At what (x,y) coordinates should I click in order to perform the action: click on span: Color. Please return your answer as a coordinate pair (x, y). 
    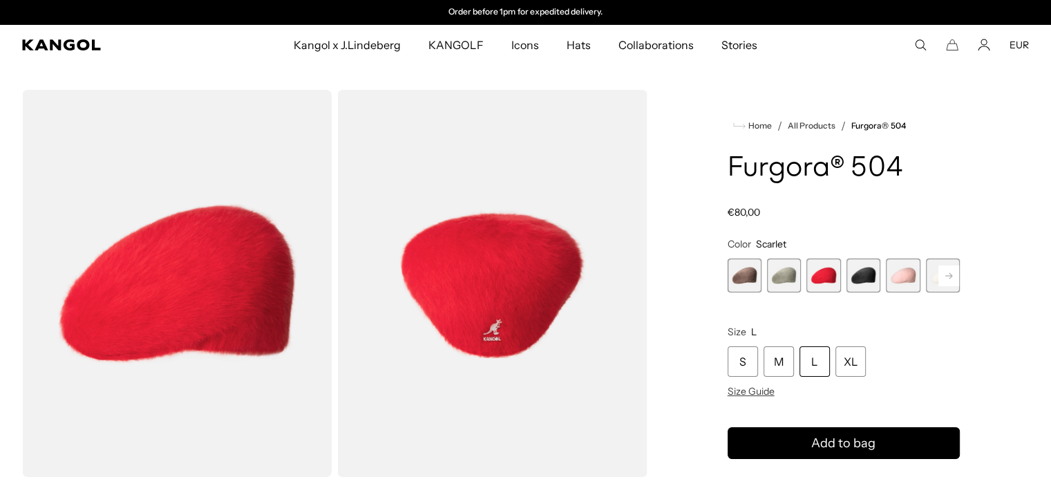
    Looking at the image, I should click on (739, 244).